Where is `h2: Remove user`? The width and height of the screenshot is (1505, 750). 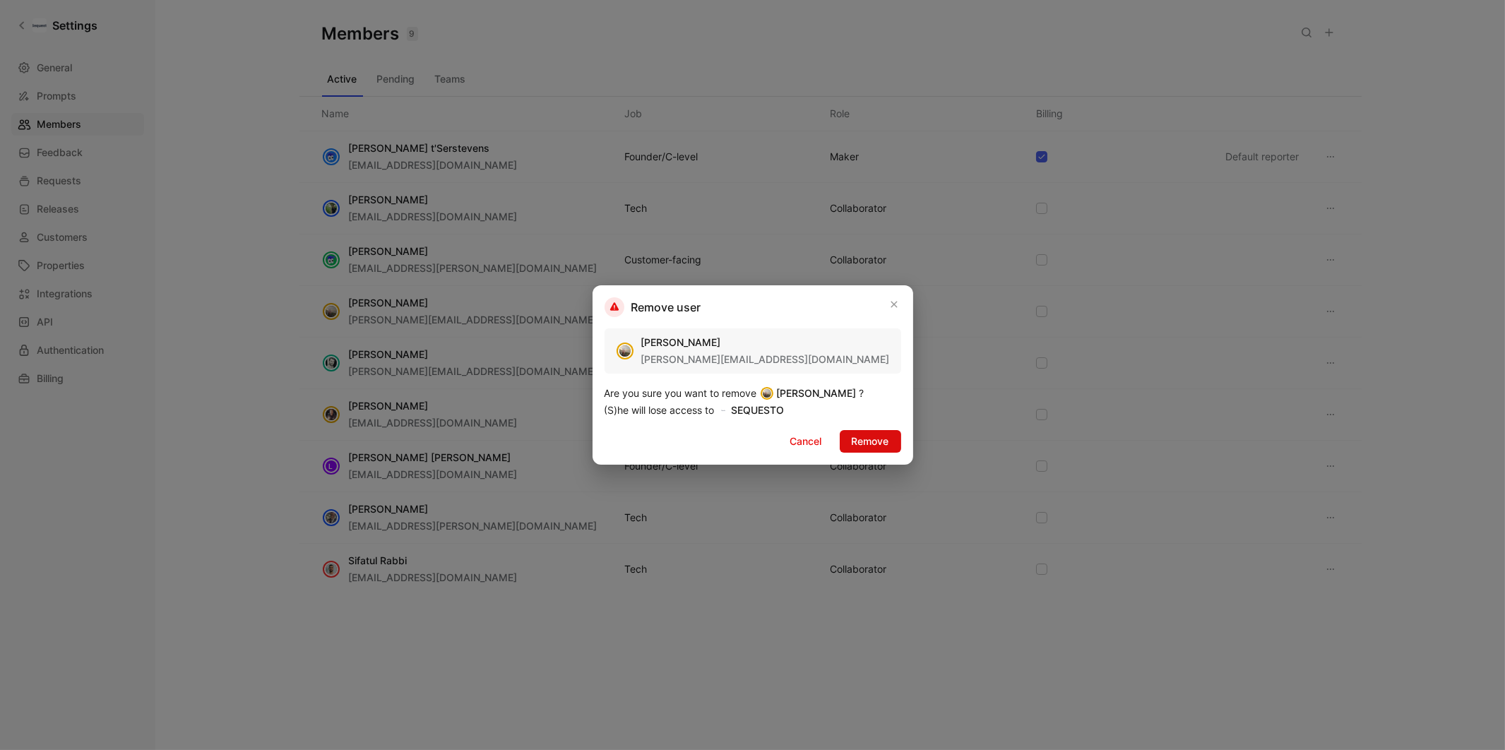
h2: Remove user is located at coordinates (652, 307).